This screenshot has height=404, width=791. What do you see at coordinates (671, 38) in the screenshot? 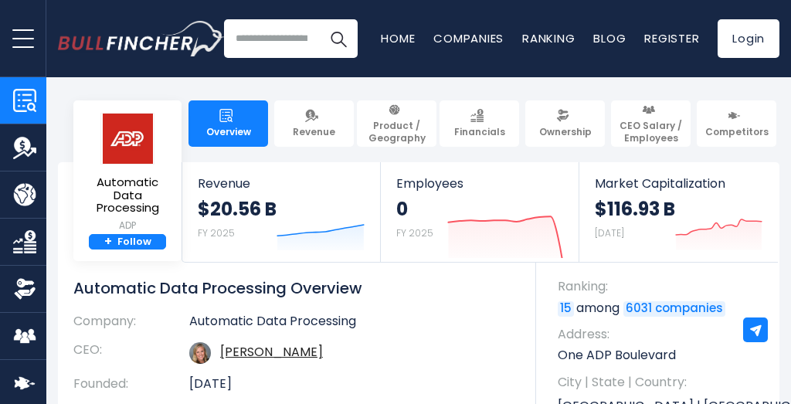
I see `a: Register` at bounding box center [671, 38].